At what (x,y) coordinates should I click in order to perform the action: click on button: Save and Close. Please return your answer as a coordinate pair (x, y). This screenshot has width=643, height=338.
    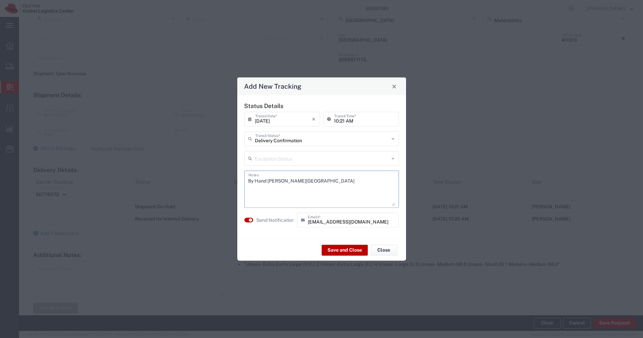
    Looking at the image, I should click on (345, 250).